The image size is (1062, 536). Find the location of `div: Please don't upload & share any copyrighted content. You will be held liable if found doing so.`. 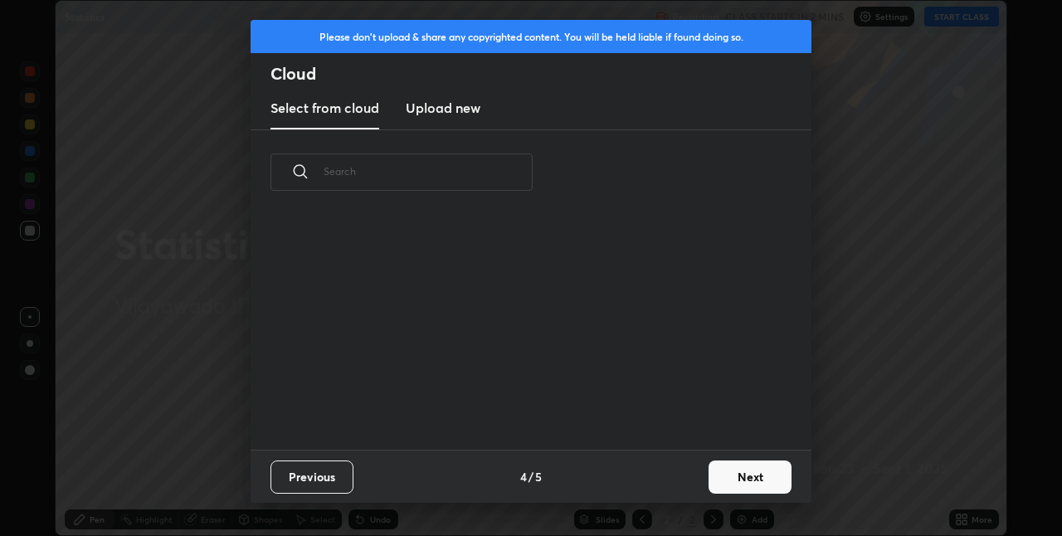

div: Please don't upload & share any copyrighted content. You will be held liable if found doing so. is located at coordinates (531, 37).